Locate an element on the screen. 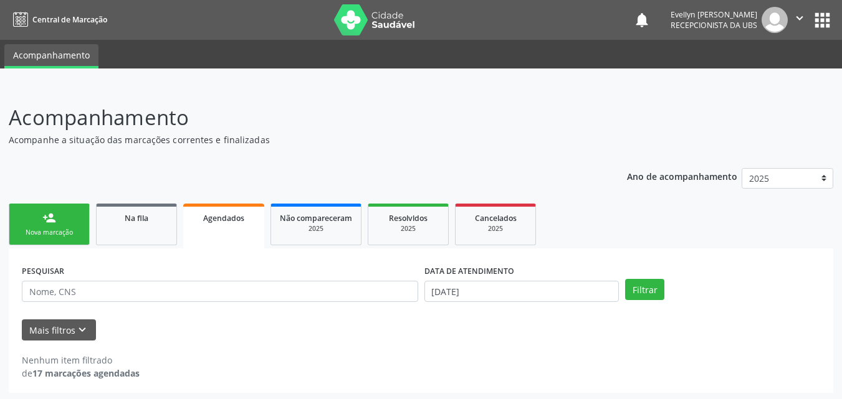 The height and width of the screenshot is (399, 842). p: Ano de acompanhamento is located at coordinates (682, 176).